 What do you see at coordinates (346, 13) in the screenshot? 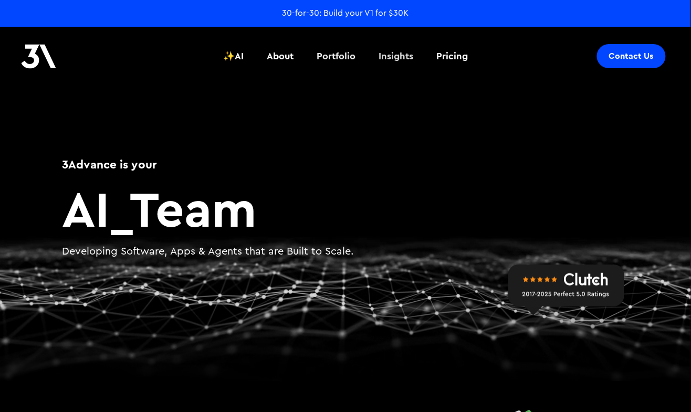
I see `a: 30-for-30: Build your V1 for $30K` at bounding box center [346, 13].